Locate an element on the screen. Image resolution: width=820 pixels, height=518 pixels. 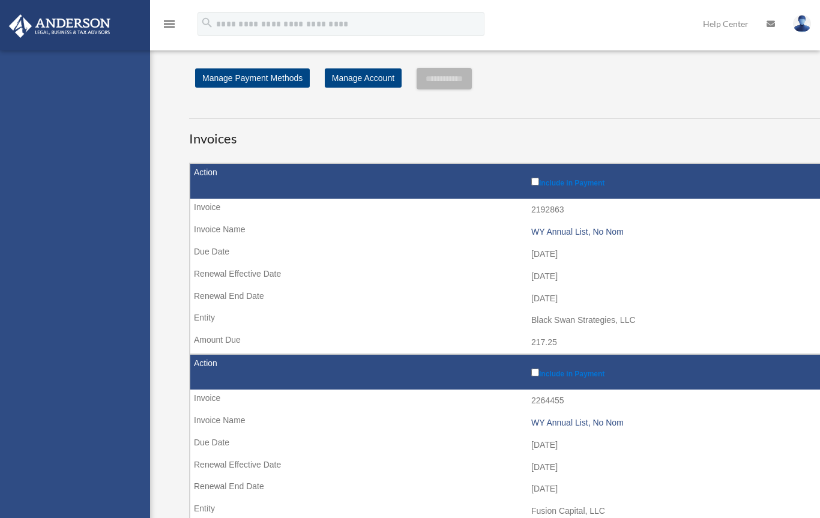
i: menu is located at coordinates (169, 24).